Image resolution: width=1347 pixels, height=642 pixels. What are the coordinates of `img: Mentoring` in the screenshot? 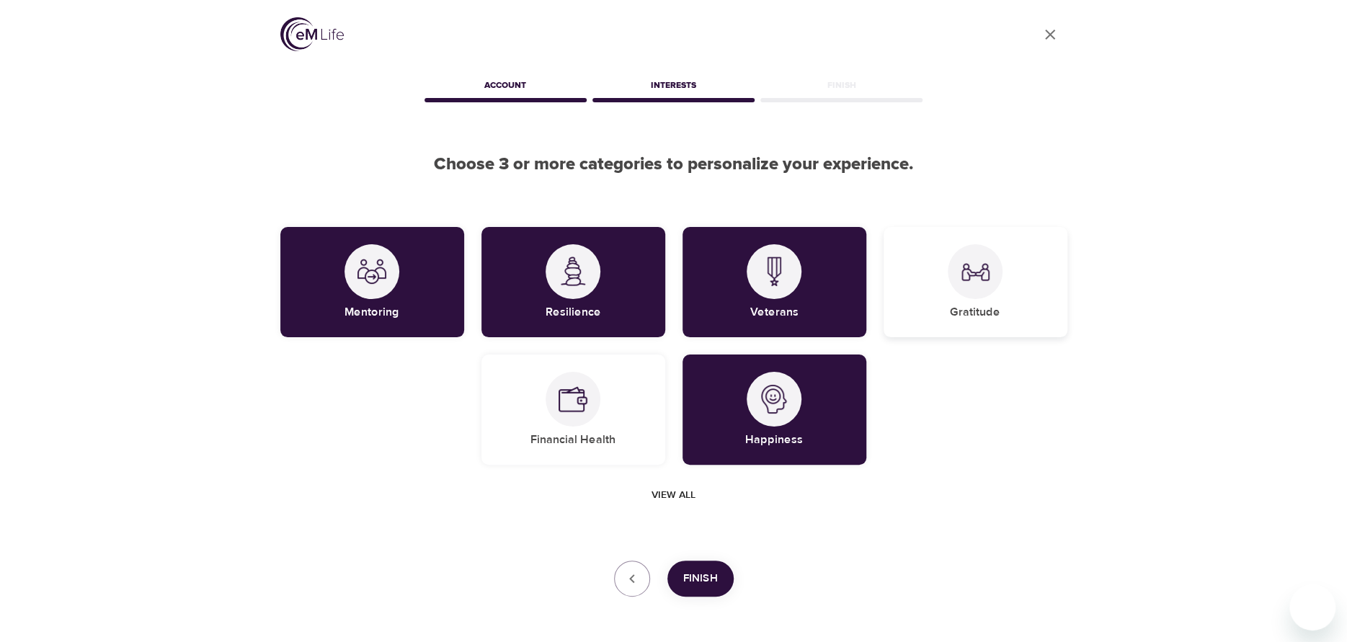 It's located at (372, 272).